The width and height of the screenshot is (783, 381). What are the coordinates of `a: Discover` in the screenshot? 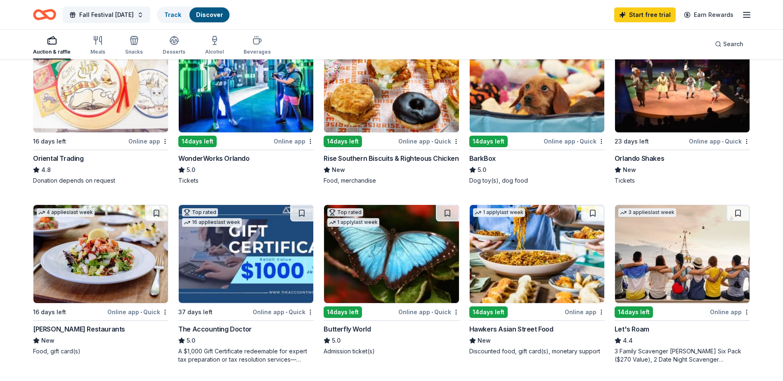 It's located at (209, 14).